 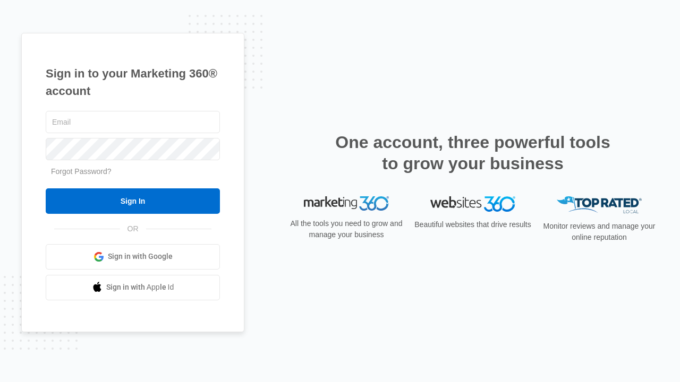 I want to click on a: Sign in with Google, so click(x=133, y=257).